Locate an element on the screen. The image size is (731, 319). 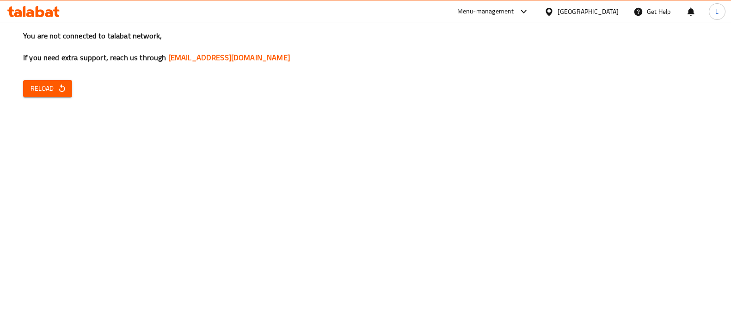
span: Reload is located at coordinates (48, 88).